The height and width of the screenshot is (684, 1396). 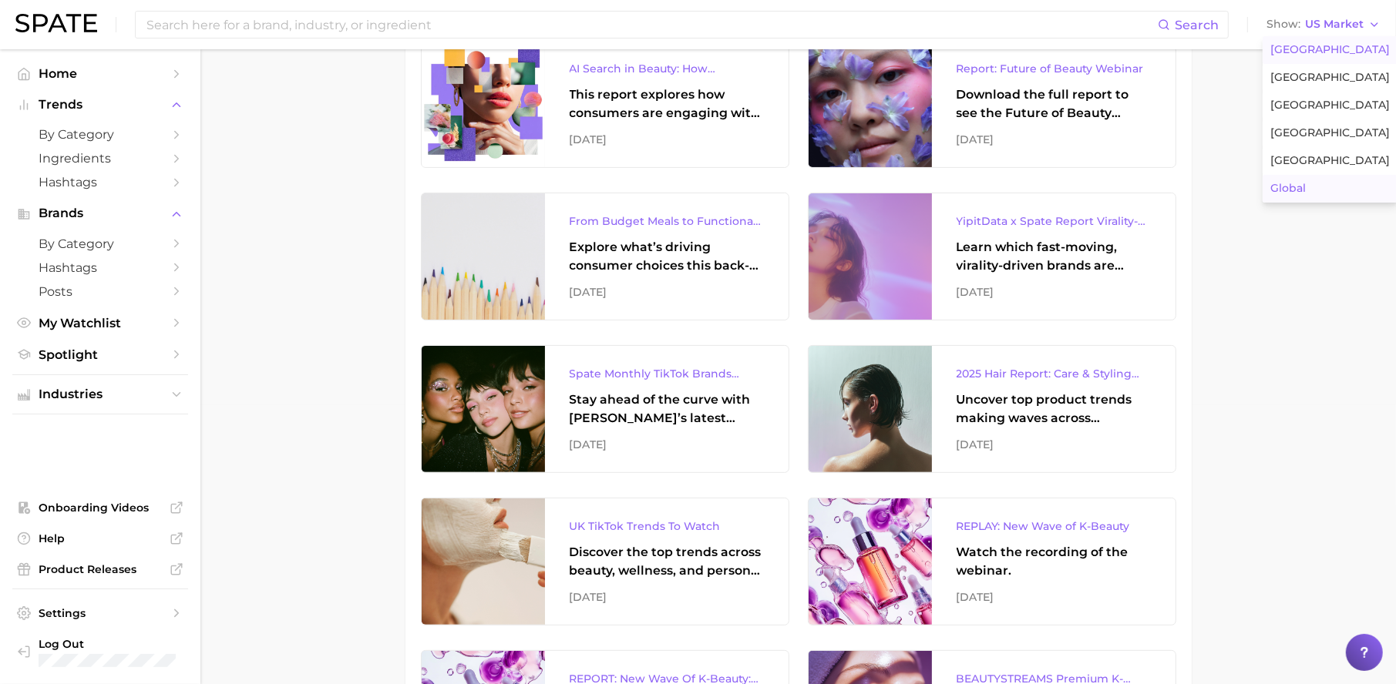 What do you see at coordinates (100, 613) in the screenshot?
I see `span: Settings` at bounding box center [100, 613].